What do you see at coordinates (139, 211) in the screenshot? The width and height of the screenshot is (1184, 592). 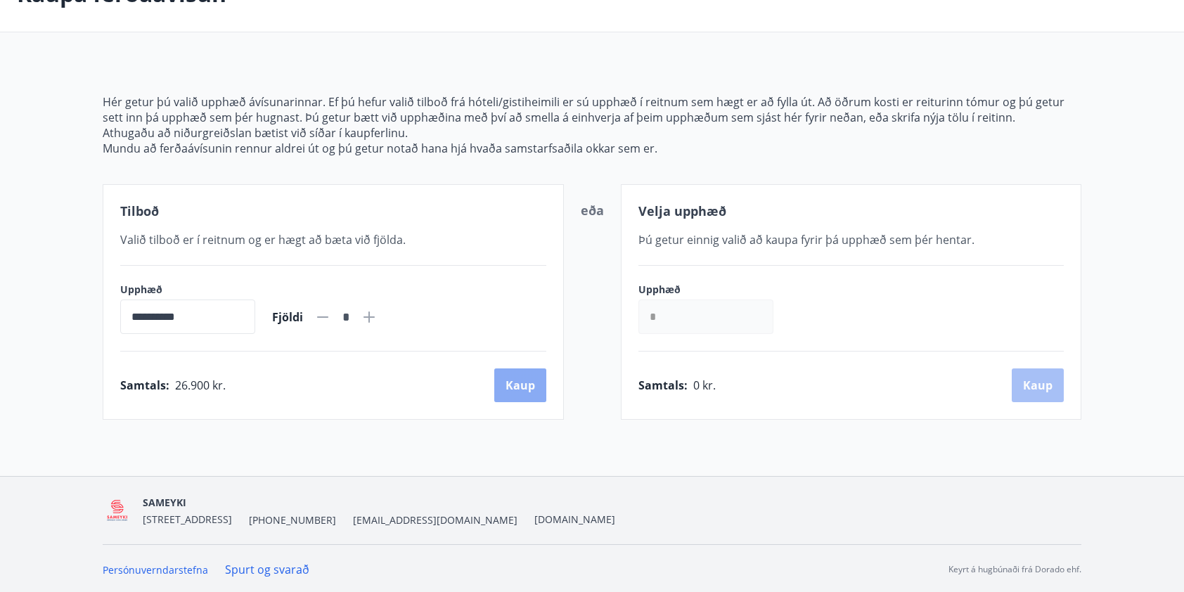 I see `span: Tilboð` at bounding box center [139, 211].